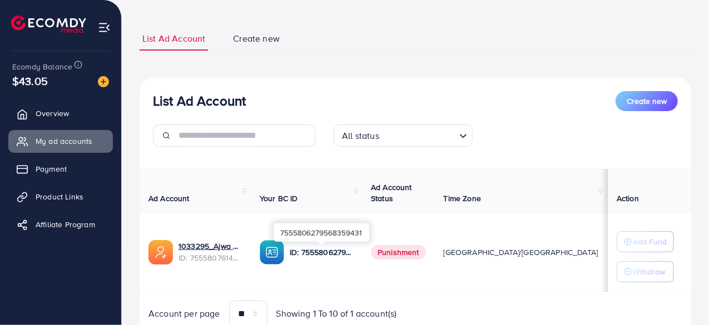 The image size is (709, 325). What do you see at coordinates (645, 272) in the screenshot?
I see `button: Withdraw` at bounding box center [645, 272].